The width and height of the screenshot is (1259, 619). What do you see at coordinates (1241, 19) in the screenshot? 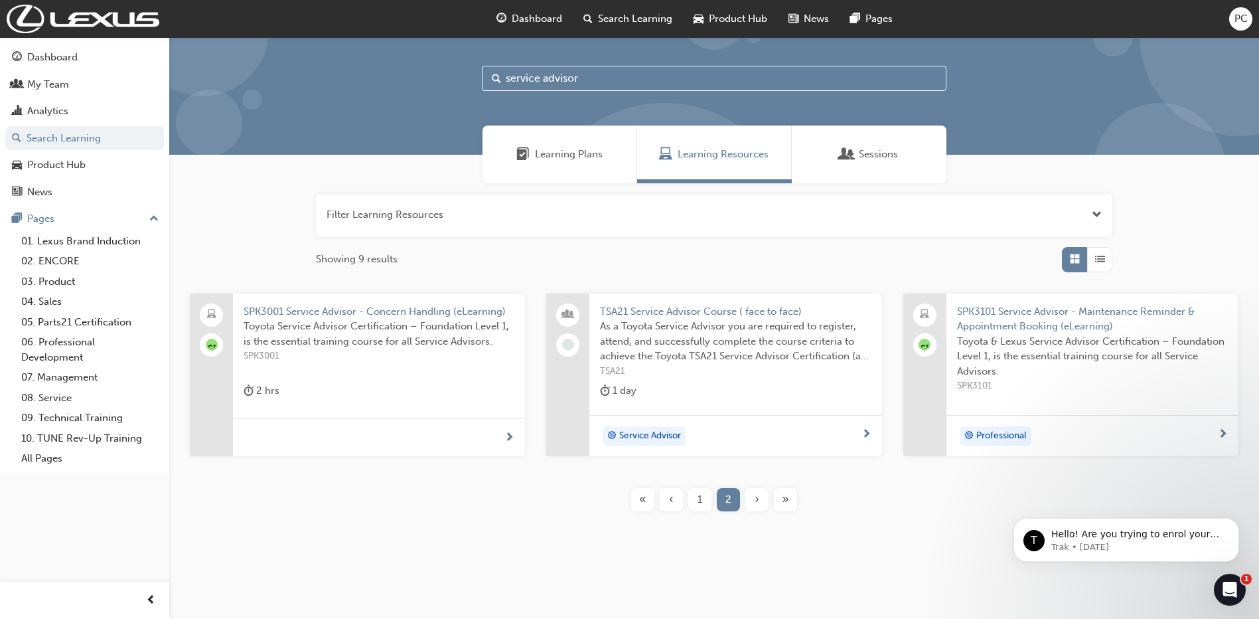
I see `span: PC` at bounding box center [1241, 19].